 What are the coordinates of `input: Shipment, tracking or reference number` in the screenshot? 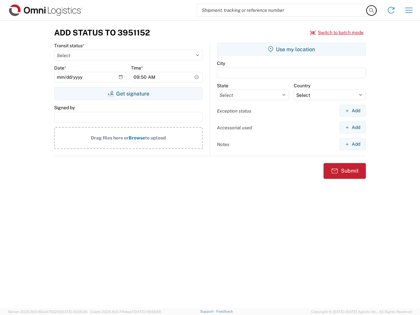 It's located at (282, 10).